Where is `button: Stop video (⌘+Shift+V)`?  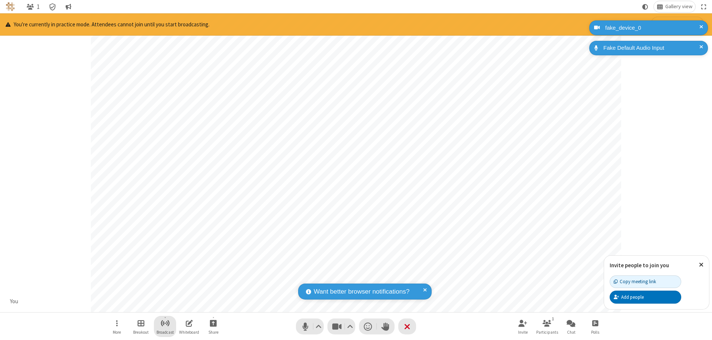 button: Stop video (⌘+Shift+V) is located at coordinates (341, 326).